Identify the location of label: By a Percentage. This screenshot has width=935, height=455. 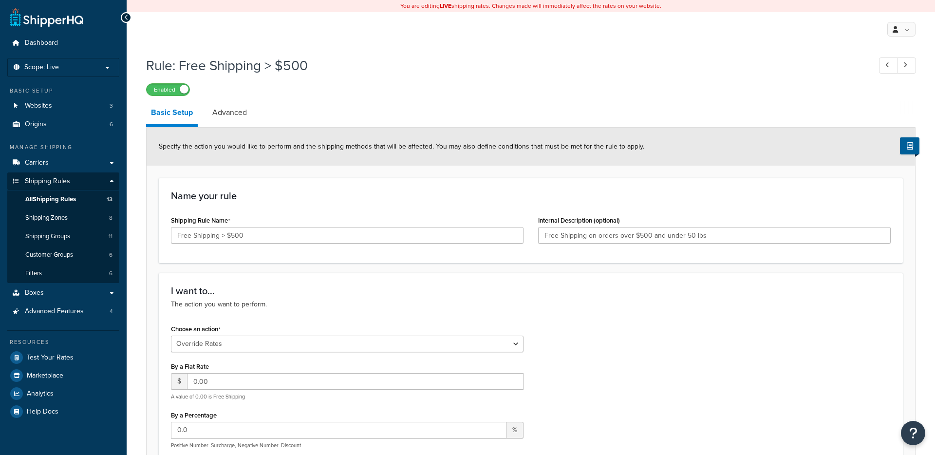
(194, 415).